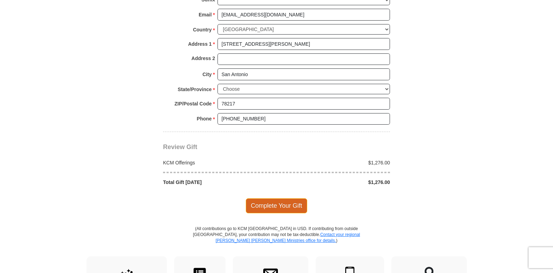 Image resolution: width=553 pixels, height=273 pixels. I want to click on strong: Country, so click(202, 30).